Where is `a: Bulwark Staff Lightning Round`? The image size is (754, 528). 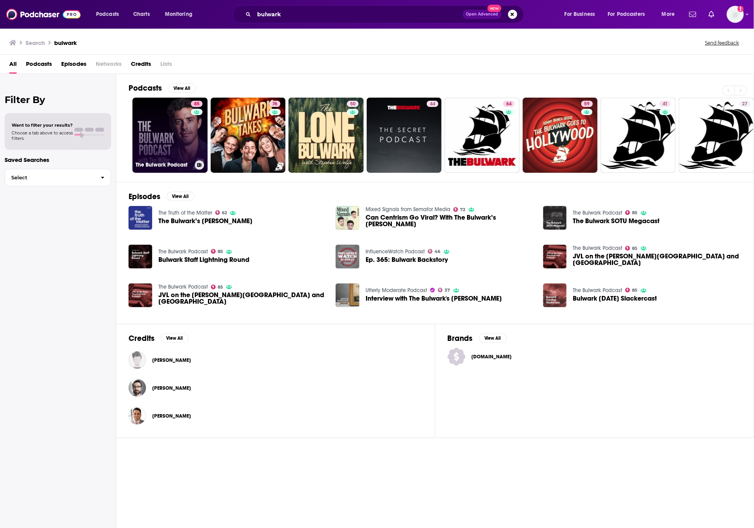 a: Bulwark Staff Lightning Round is located at coordinates (204, 260).